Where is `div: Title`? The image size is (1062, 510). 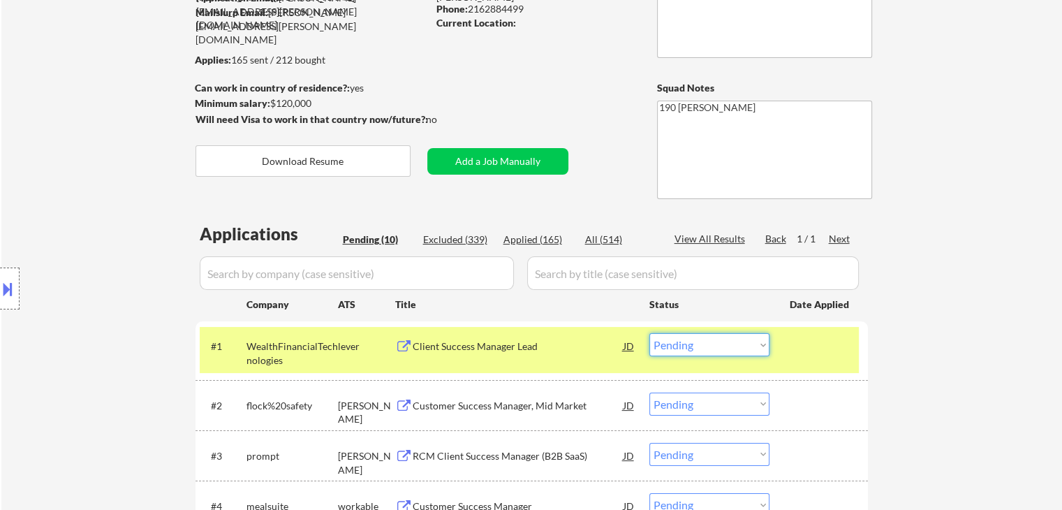
div: Title is located at coordinates (515, 304).